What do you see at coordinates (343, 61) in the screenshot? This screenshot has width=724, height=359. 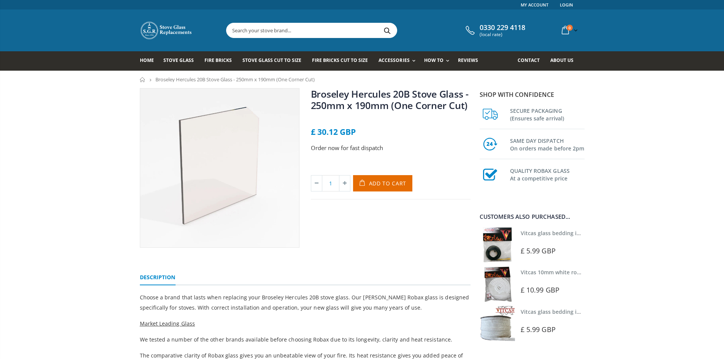 I see `a: Fire Bricks Cut To Size` at bounding box center [343, 61].